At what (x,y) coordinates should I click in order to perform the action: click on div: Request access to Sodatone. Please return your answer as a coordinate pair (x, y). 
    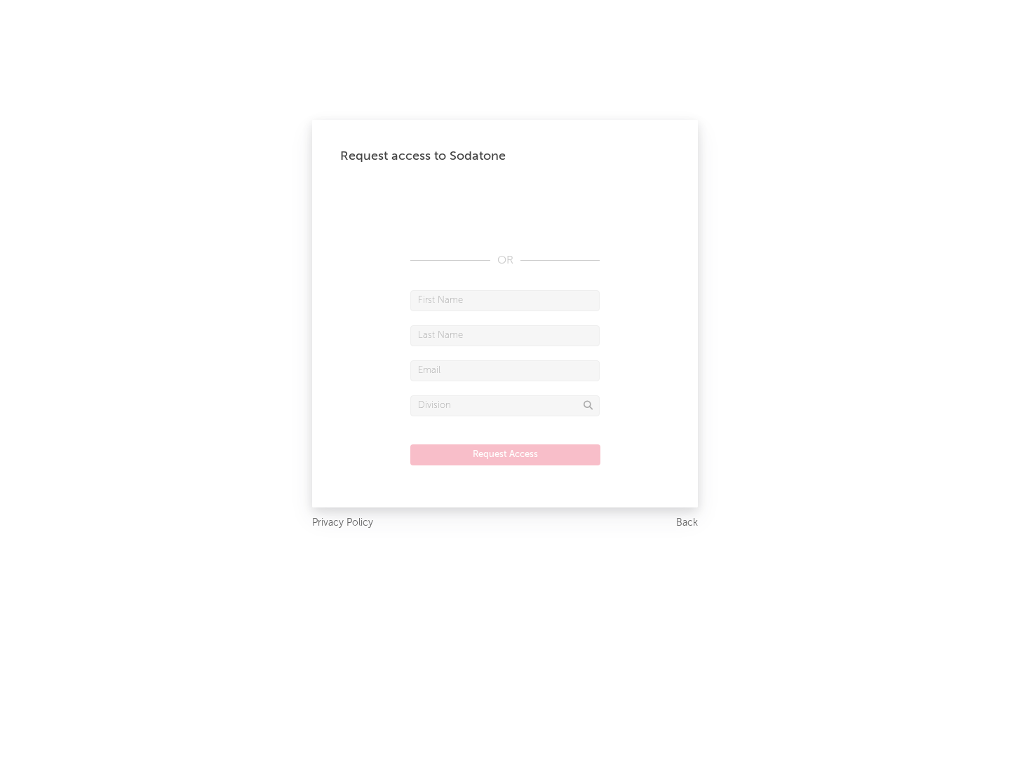
    Looking at the image, I should click on (505, 156).